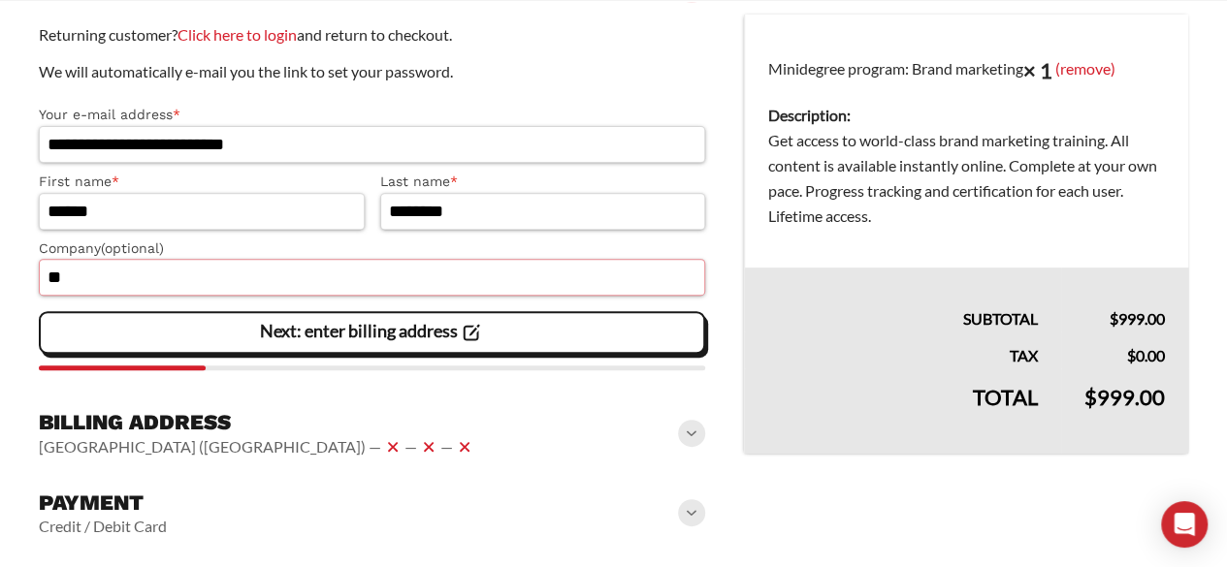  I want to click on p: We will automatically e-mail you the link to set your password., so click(371, 72).